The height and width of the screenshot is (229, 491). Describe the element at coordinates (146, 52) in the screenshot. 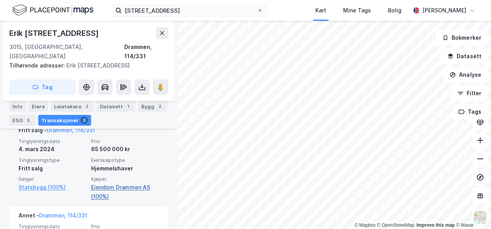

I see `div: Drammen, 114/331` at that location.